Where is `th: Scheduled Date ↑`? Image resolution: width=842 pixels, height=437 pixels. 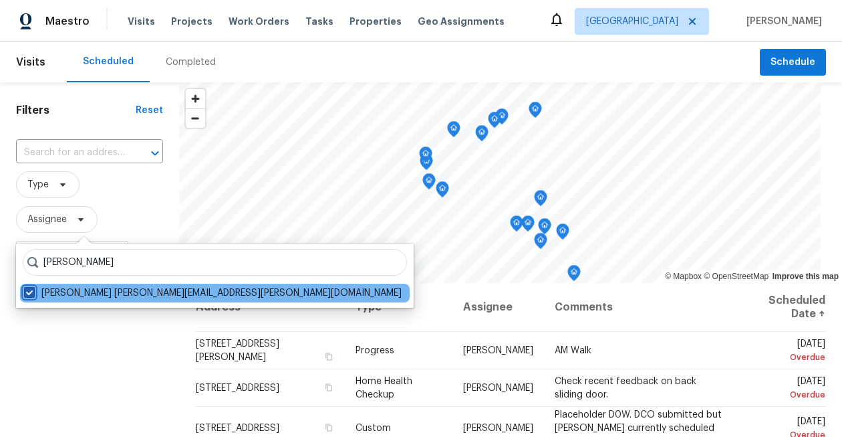
th: Scheduled Date ↑ is located at coordinates (780, 307).